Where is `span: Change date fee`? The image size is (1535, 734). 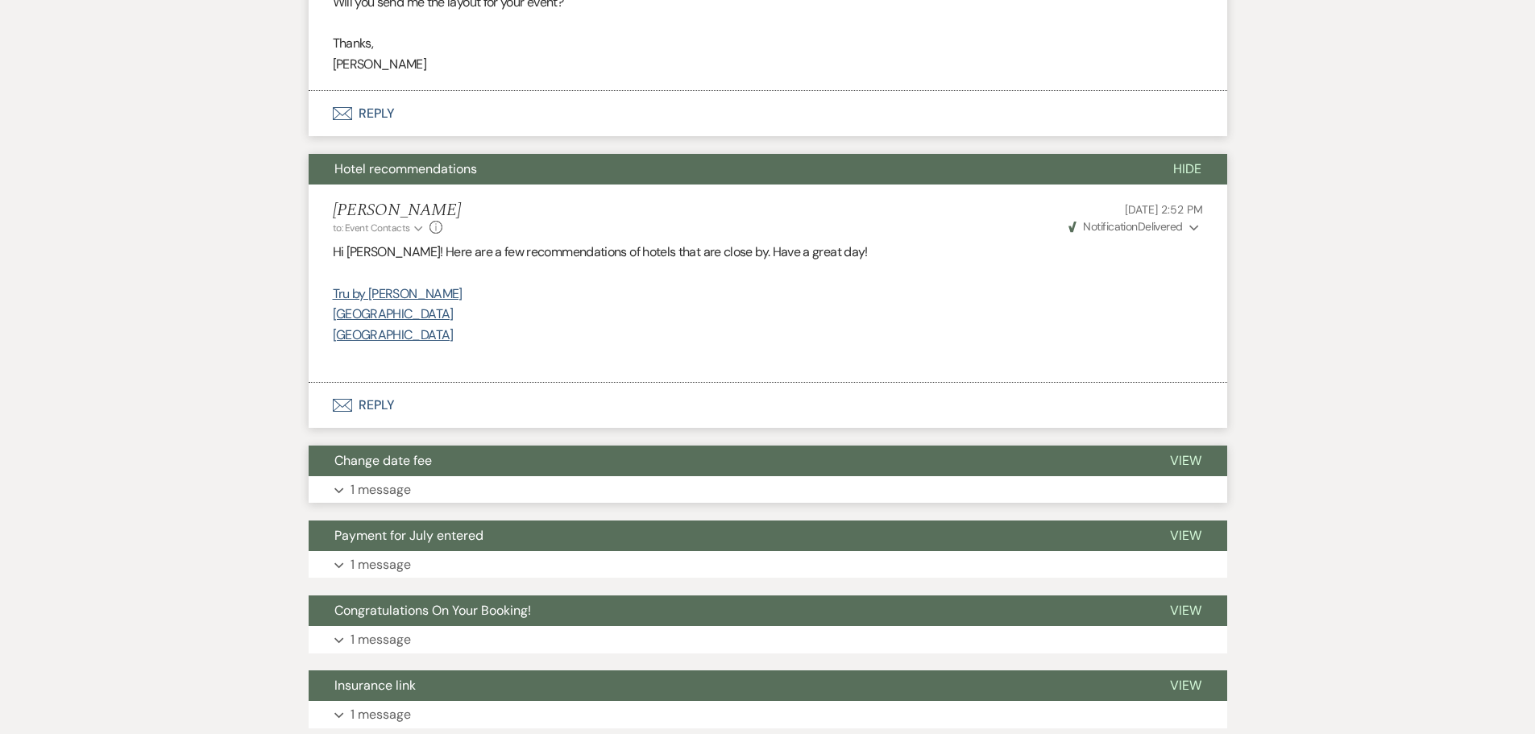 span: Change date fee is located at coordinates (383, 460).